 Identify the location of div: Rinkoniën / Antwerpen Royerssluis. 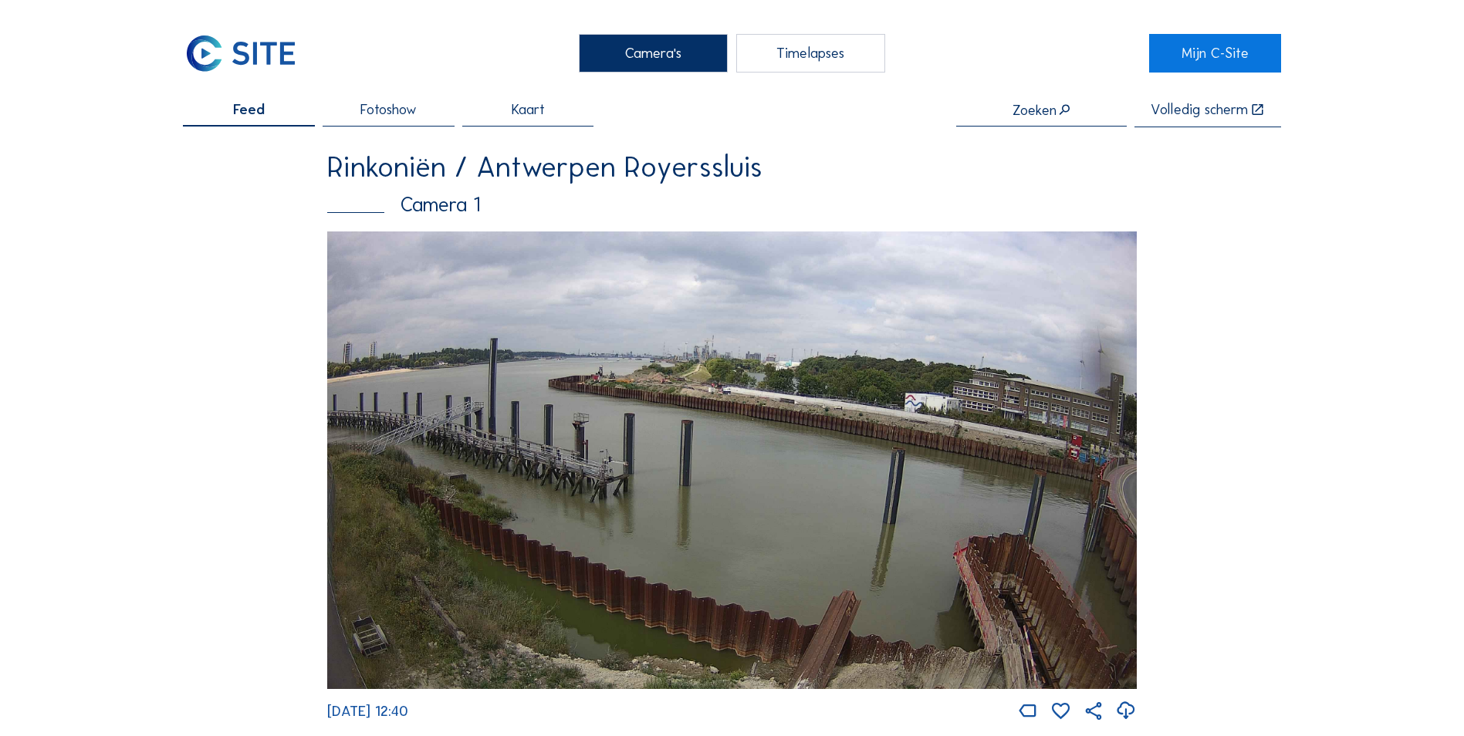
(732, 167).